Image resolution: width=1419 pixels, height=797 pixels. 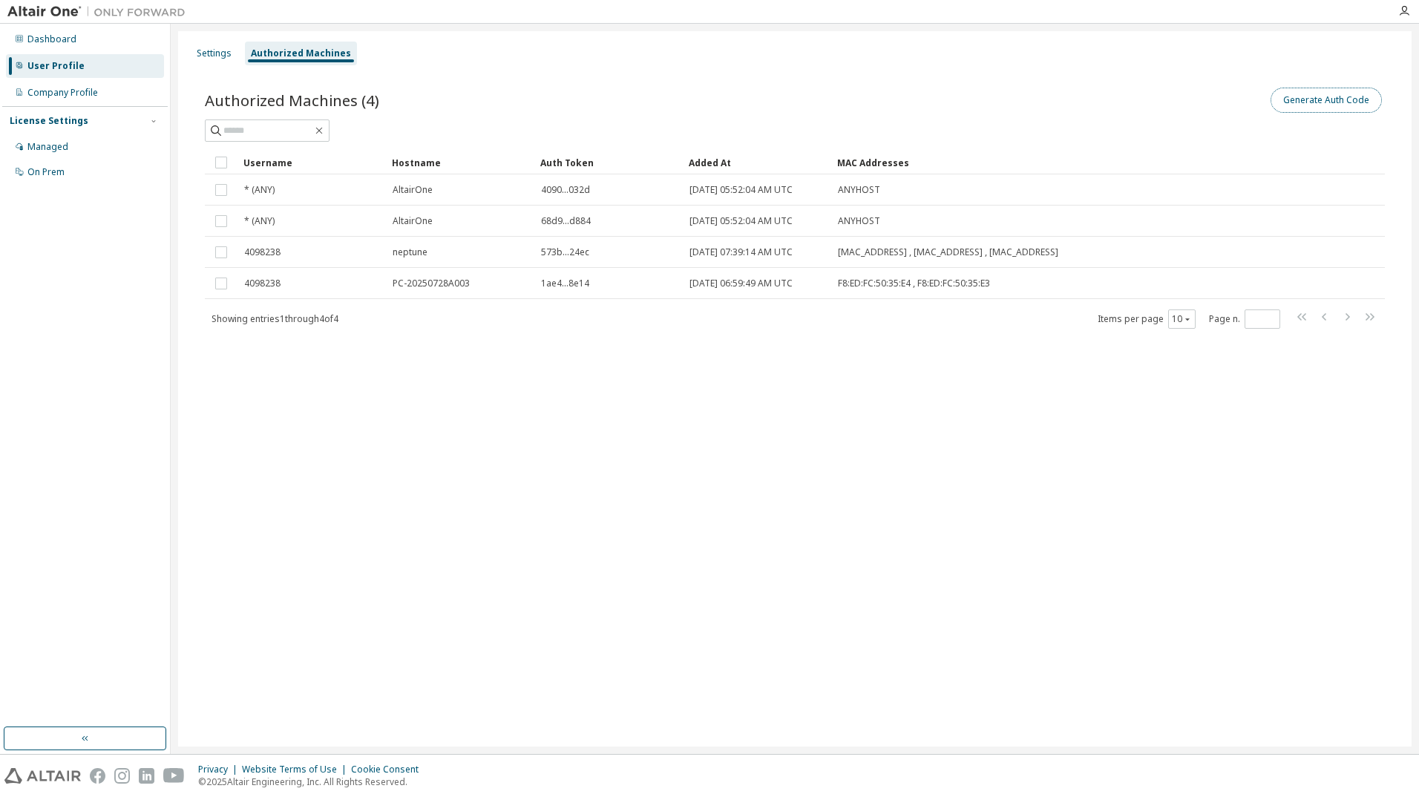 What do you see at coordinates (914, 283) in the screenshot?
I see `span: F8:ED:FC:50:35:E4 , F8:ED:FC:50:35:E3` at bounding box center [914, 283].